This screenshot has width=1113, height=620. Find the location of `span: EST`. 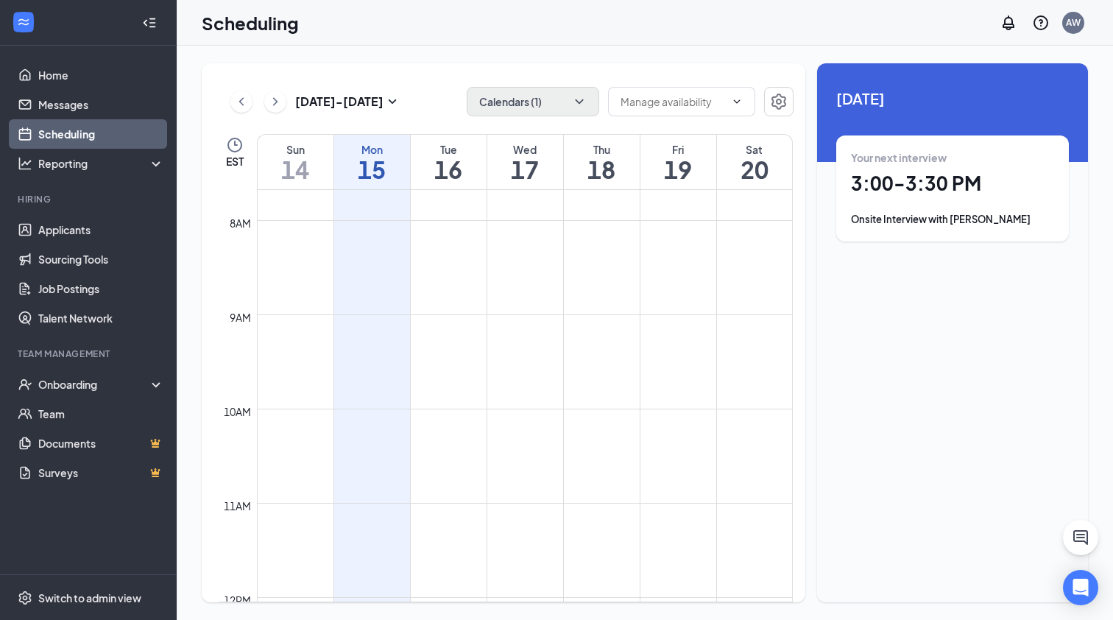

span: EST is located at coordinates (235, 161).